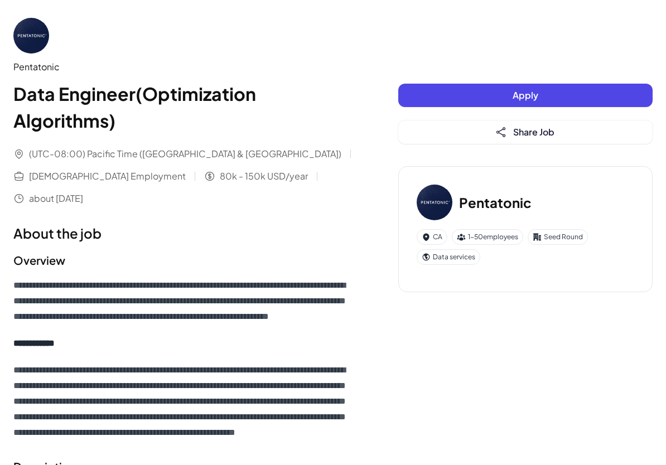  What do you see at coordinates (183, 233) in the screenshot?
I see `h1: About the job` at bounding box center [183, 233].